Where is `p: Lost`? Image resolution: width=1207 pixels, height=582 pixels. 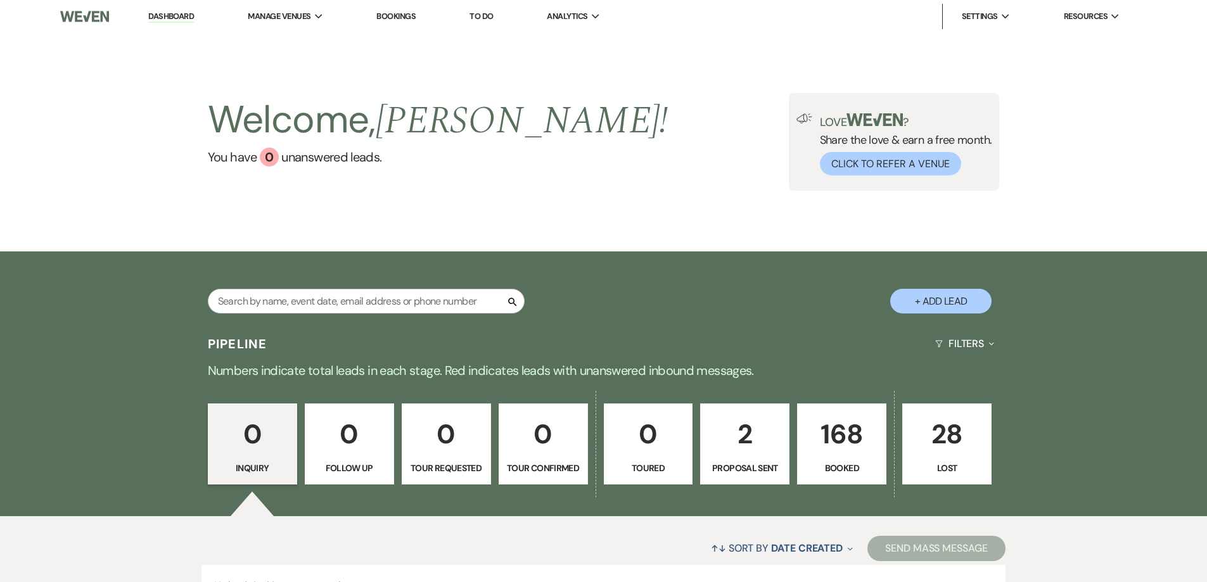 p: Lost is located at coordinates (947, 468).